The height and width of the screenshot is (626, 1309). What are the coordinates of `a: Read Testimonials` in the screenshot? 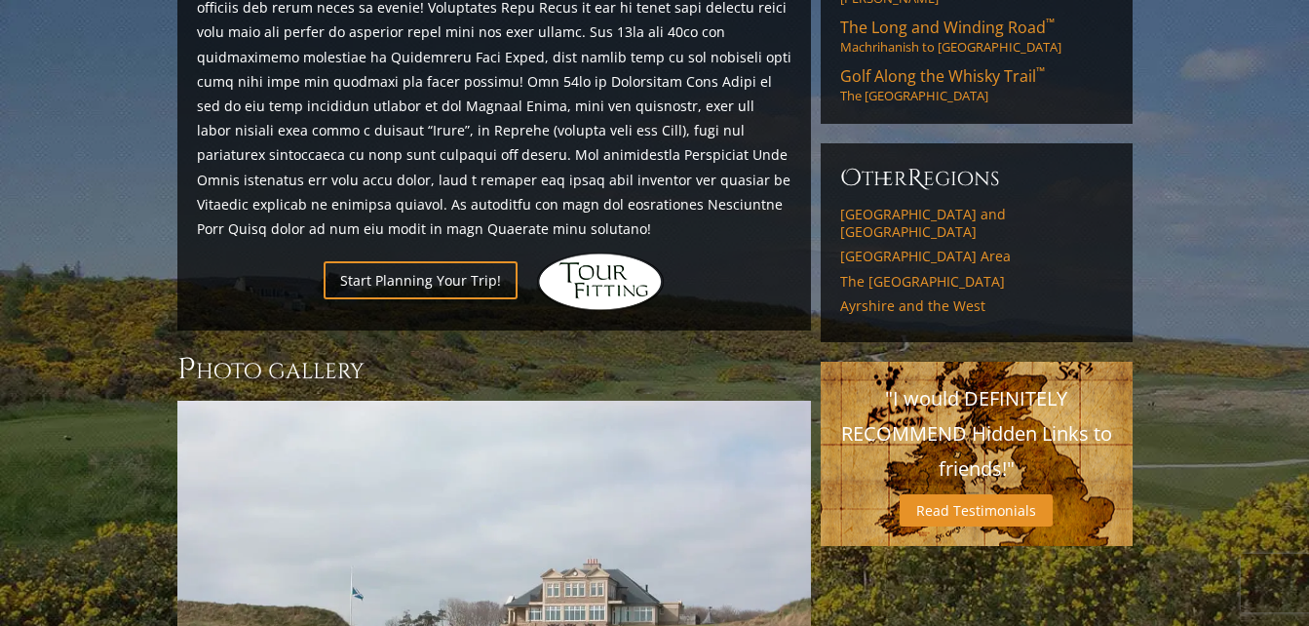 It's located at (975, 510).